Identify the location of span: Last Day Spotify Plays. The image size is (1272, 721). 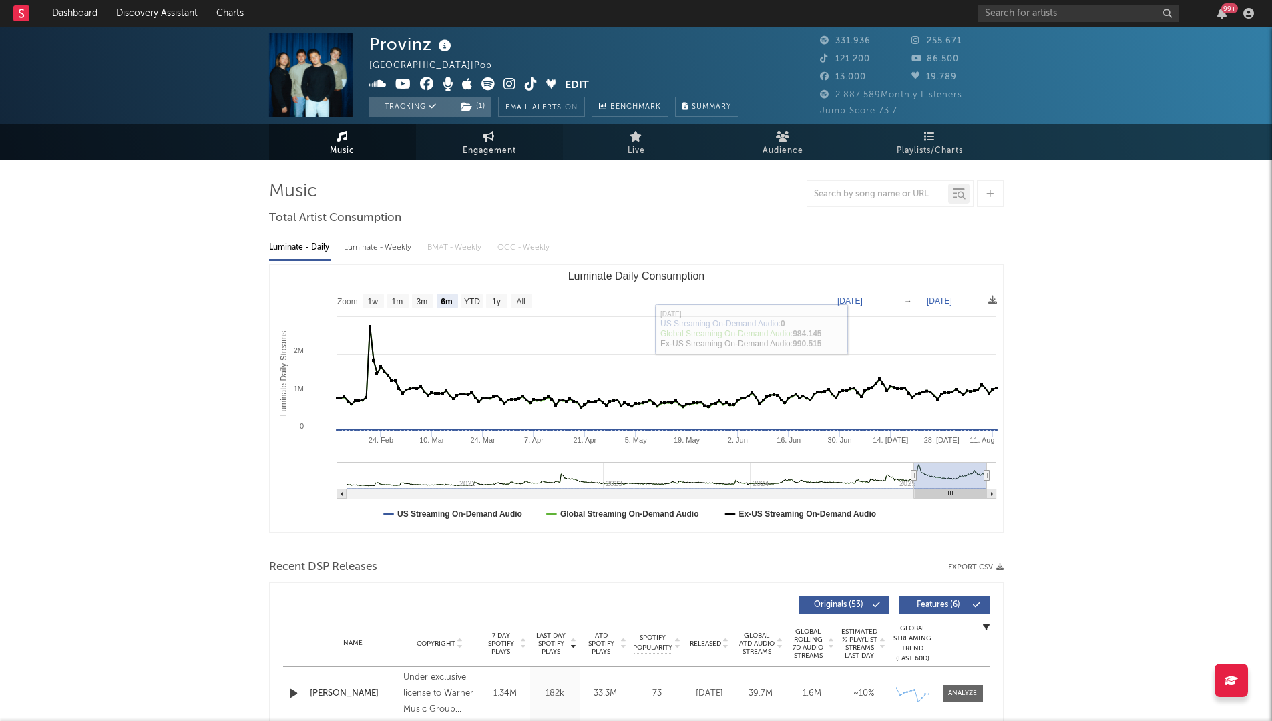
(551, 643).